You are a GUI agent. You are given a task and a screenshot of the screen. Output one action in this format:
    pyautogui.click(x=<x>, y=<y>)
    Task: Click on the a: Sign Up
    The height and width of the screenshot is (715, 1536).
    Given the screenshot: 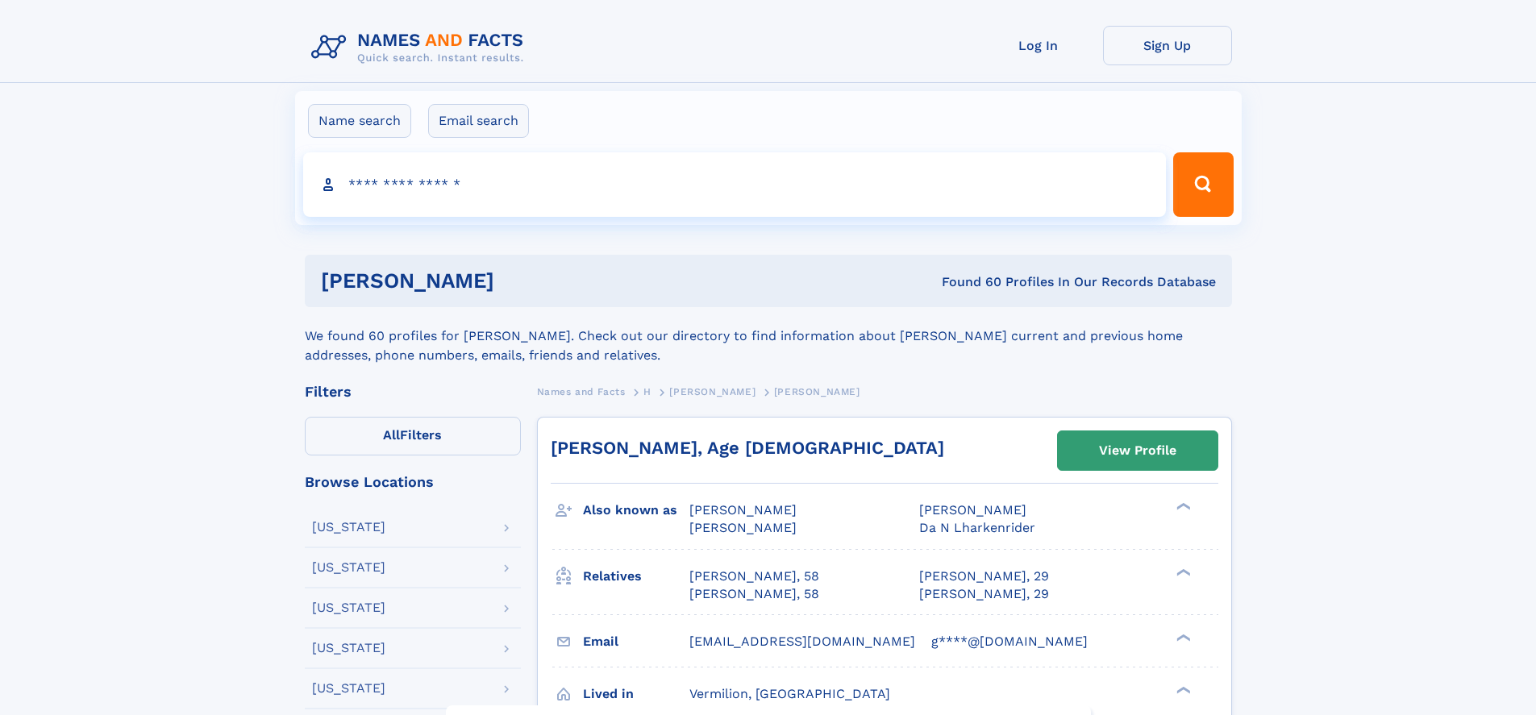 What is the action you would take?
    pyautogui.click(x=1168, y=45)
    